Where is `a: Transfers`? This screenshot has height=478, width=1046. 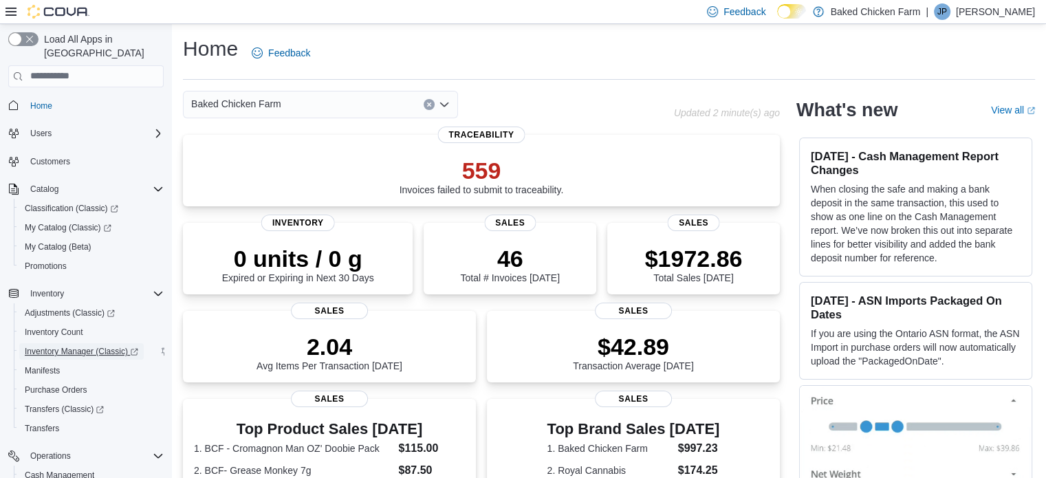
a: Transfers is located at coordinates (42, 428).